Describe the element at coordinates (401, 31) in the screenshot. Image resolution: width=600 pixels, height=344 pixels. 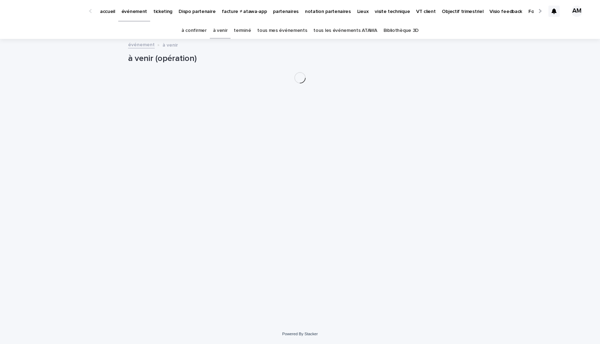
I see `a: Bibliothèque 3D` at that location.